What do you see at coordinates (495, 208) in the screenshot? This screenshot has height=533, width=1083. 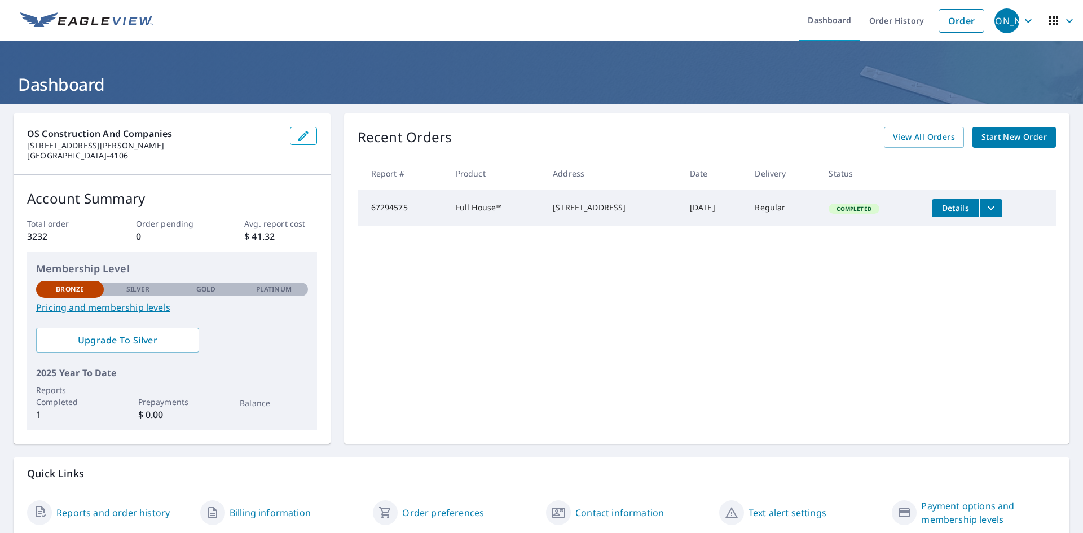 I see `td: Full House™` at bounding box center [495, 208].